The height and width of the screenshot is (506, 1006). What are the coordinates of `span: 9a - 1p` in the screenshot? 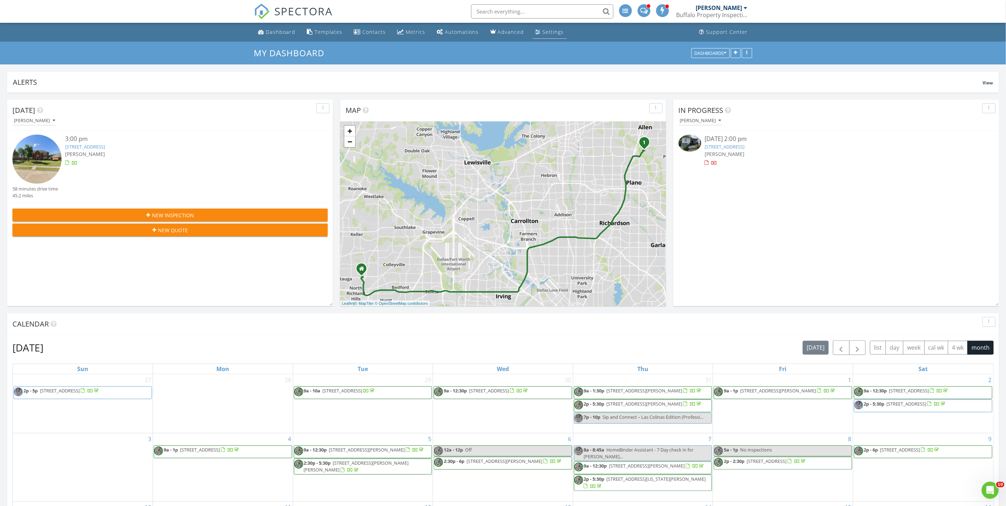 It's located at (731, 390).